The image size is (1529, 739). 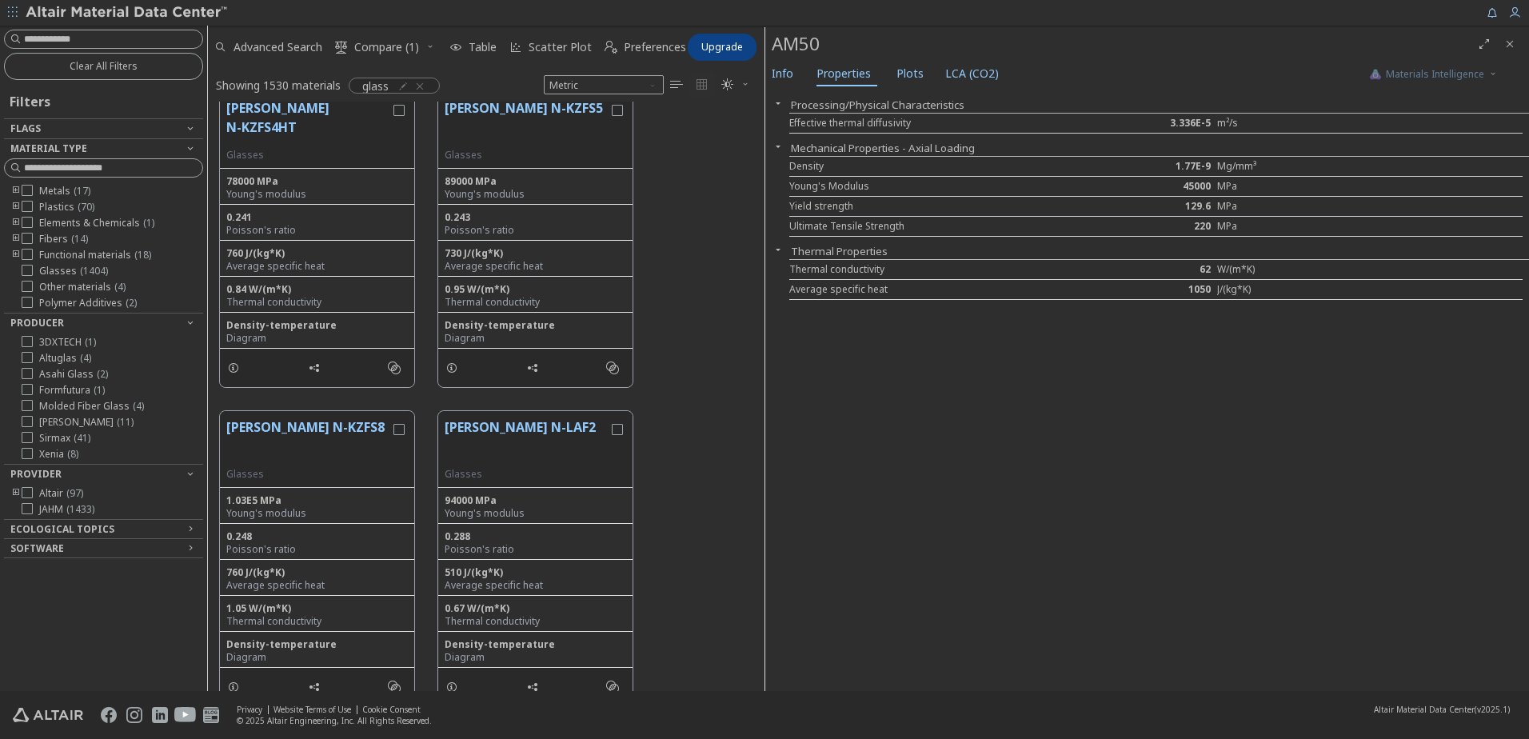 What do you see at coordinates (486, 396) in the screenshot?
I see `div: grid` at bounding box center [486, 396].